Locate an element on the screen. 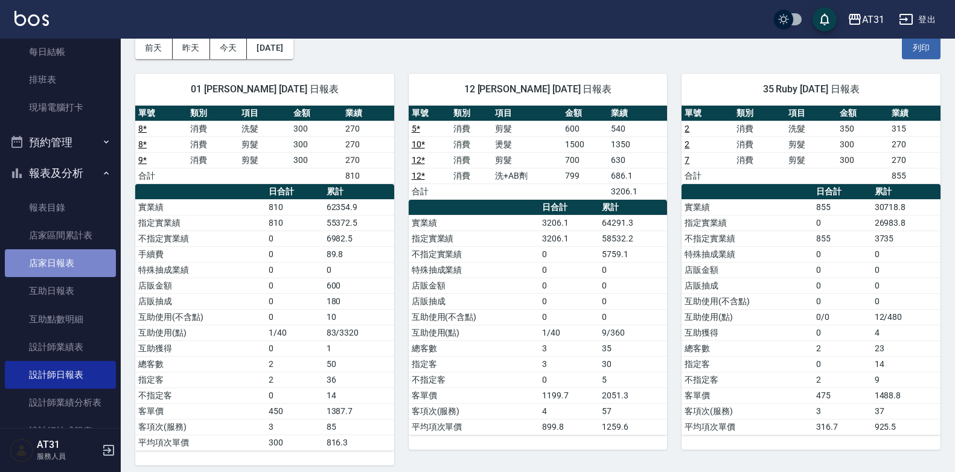  td: 指定實業績 is located at coordinates (201, 223).